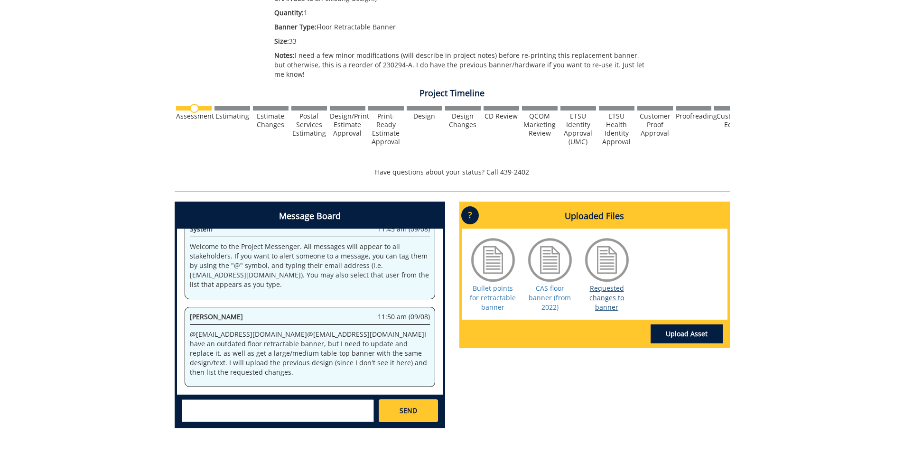  Describe the element at coordinates (617, 129) in the screenshot. I see `div: ETSU Health Identity Approval` at that location.